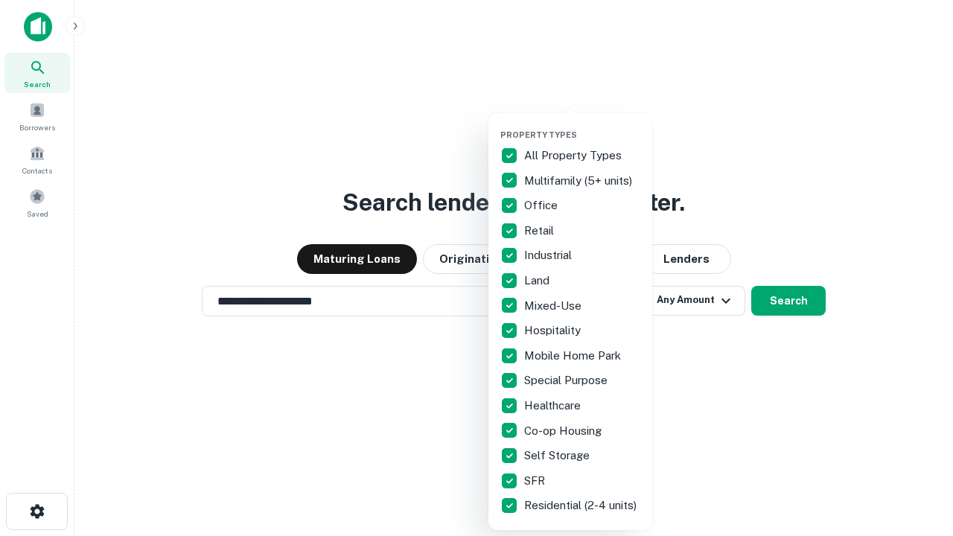 The width and height of the screenshot is (953, 536). Describe the element at coordinates (554, 406) in the screenshot. I see `p: Healthcare` at that location.